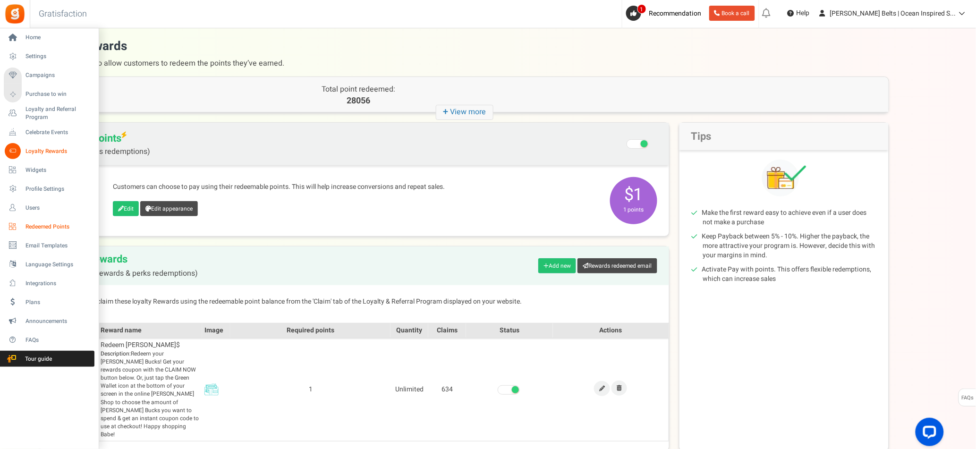 The image size is (976, 449). I want to click on small: 1 points, so click(634, 210).